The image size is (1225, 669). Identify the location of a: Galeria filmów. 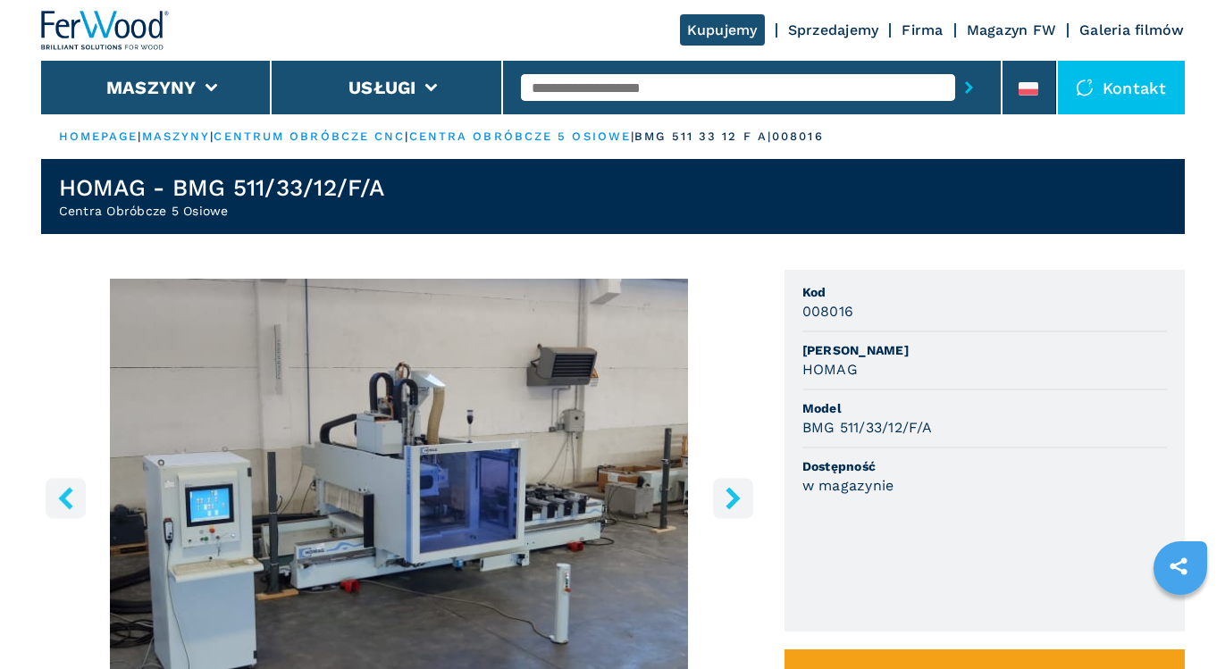
(1132, 29).